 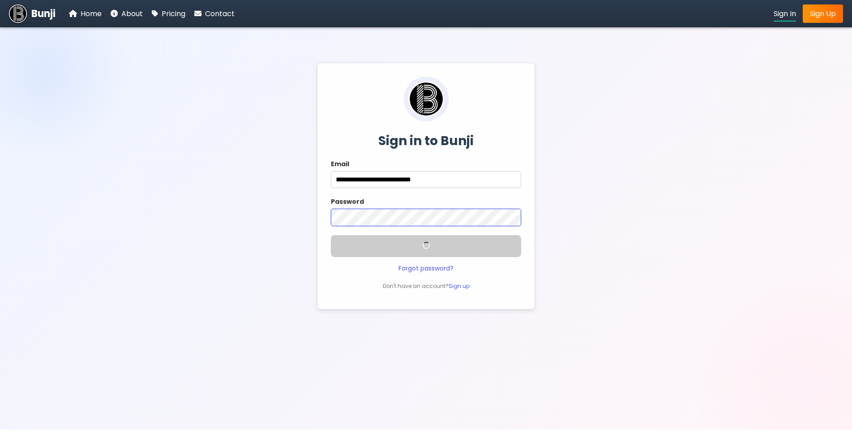 I want to click on a: Bunji, so click(x=32, y=13).